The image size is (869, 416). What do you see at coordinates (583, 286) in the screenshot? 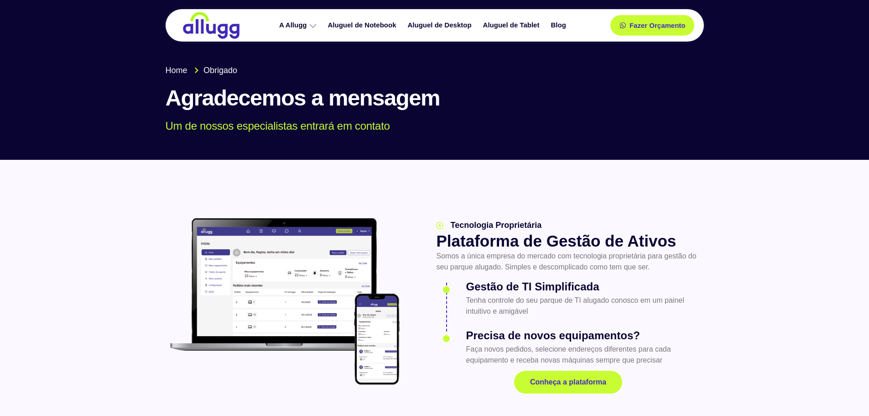
I see `h3: Gestão de TI Simplificada` at bounding box center [583, 286].